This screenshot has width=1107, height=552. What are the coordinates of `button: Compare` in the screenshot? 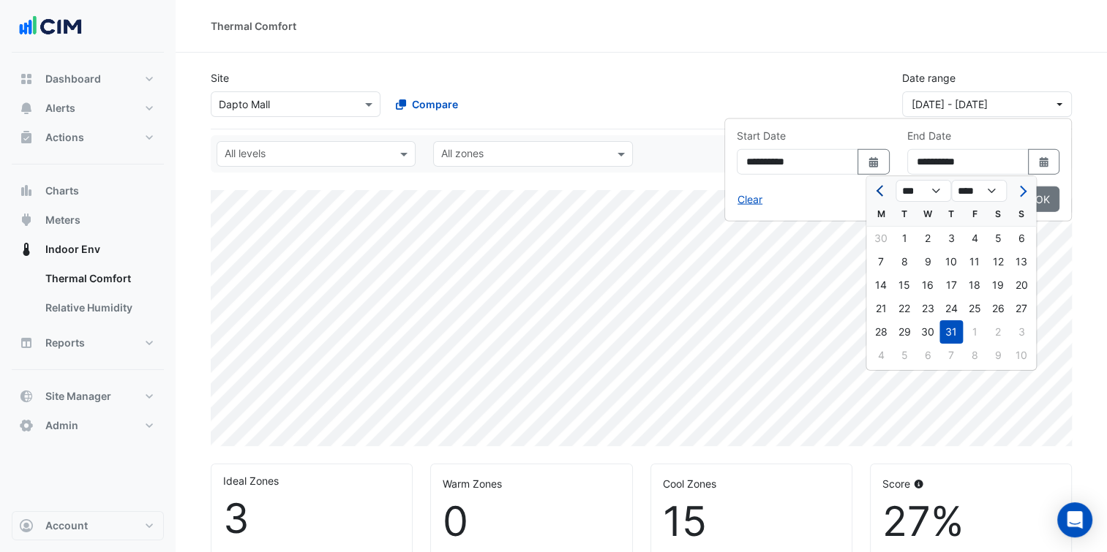 It's located at (427, 104).